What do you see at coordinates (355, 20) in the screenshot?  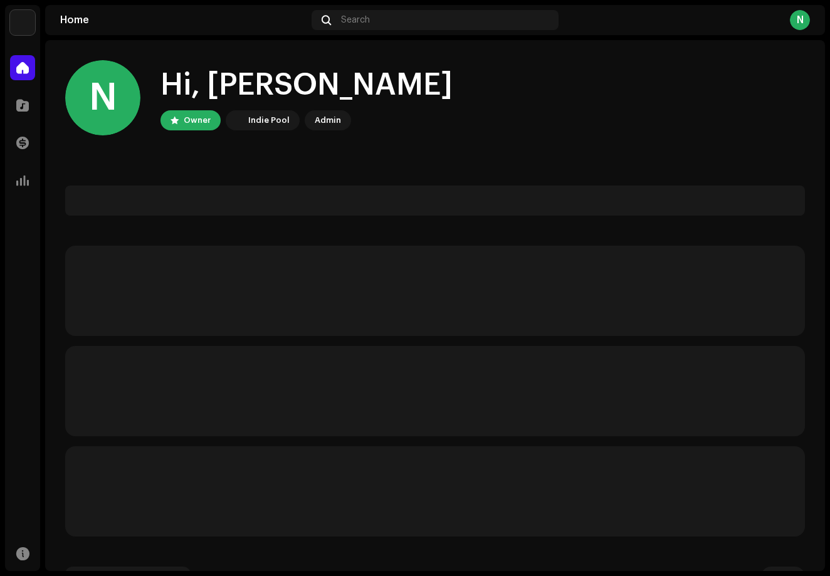 I see `span: Search` at bounding box center [355, 20].